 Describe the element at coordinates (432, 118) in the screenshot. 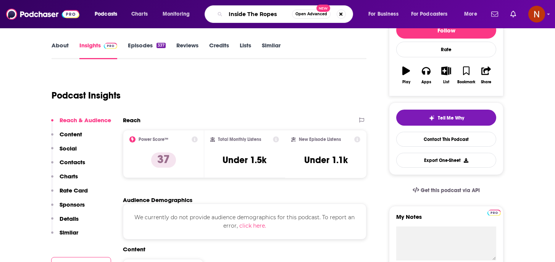

I see `img: tell me why sparkle` at that location.